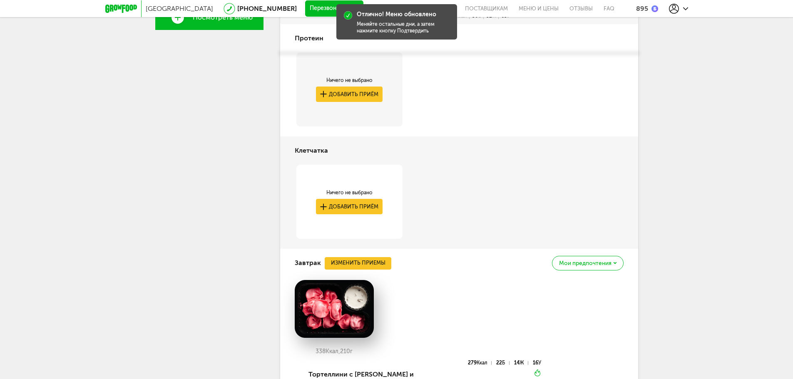 This screenshot has width=793, height=379. I want to click on div: 22, so click(503, 363).